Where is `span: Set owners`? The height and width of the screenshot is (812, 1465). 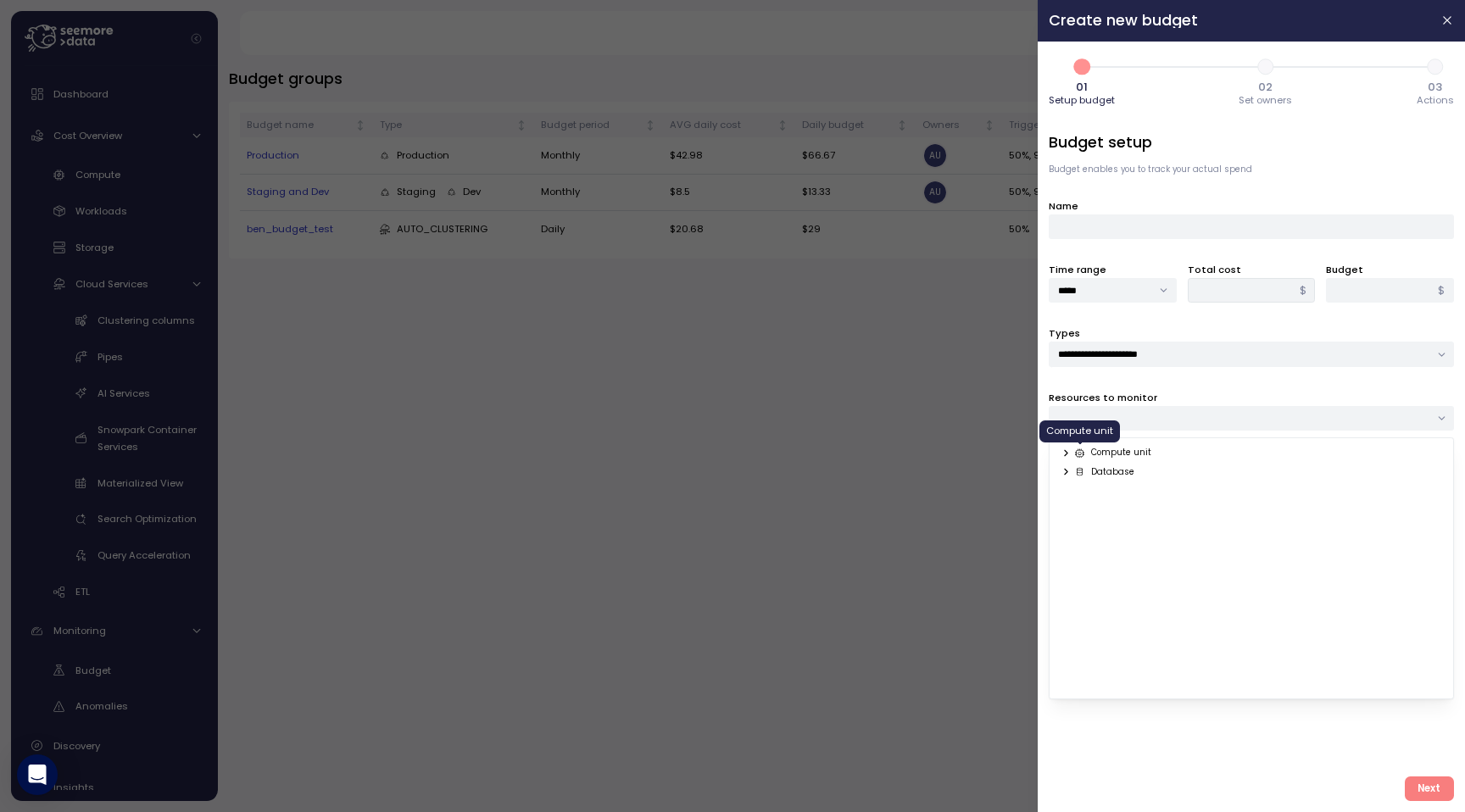
span: Set owners is located at coordinates (1266, 100).